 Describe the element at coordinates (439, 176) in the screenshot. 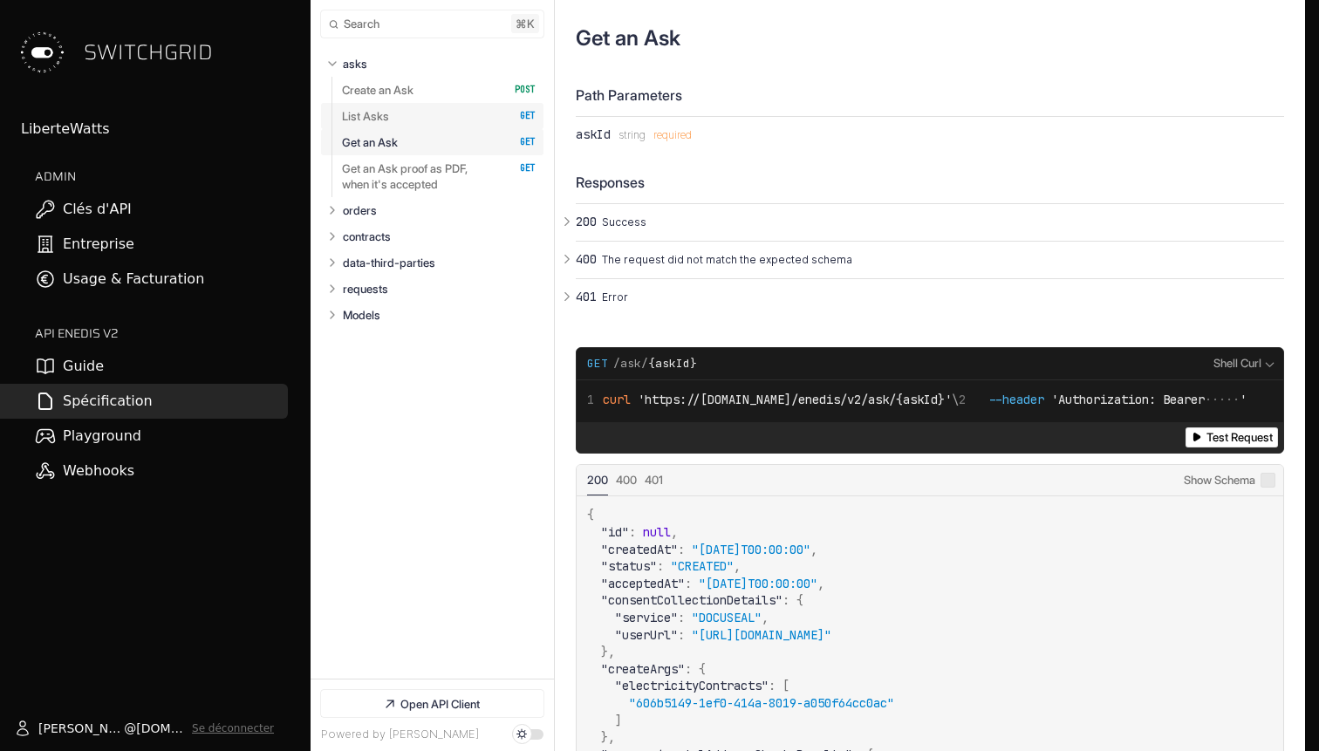

I see `a: Get an Ask proof as PDF, when it's accepted GET` at that location.